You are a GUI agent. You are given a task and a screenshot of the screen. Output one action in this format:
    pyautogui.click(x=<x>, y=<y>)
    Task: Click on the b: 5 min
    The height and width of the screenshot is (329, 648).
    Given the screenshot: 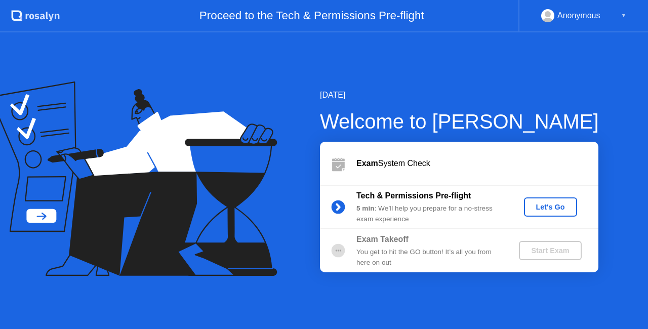 What is the action you would take?
    pyautogui.click(x=366, y=208)
    